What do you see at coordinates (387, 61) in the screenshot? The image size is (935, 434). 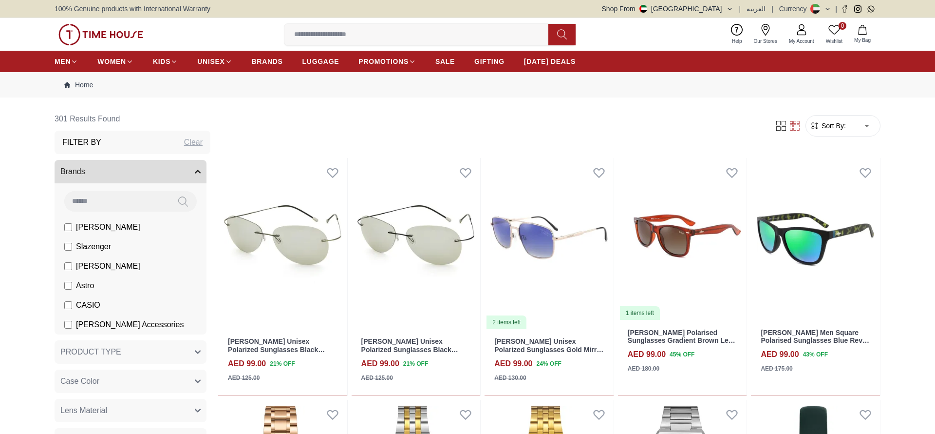 I see `a: PROMOTIONS` at bounding box center [387, 61].